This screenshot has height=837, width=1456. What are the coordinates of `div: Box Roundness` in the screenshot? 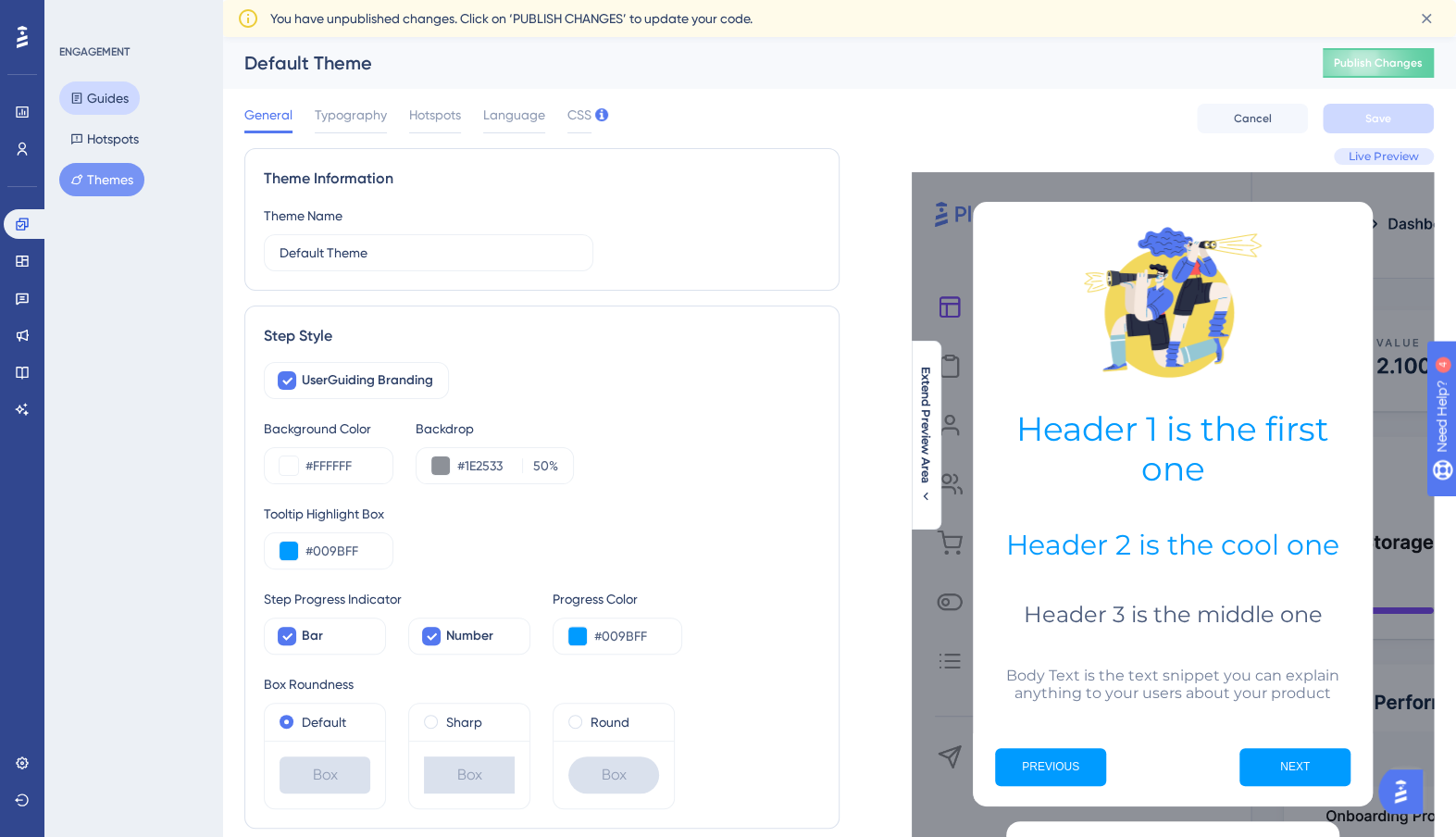 It's located at (542, 684).